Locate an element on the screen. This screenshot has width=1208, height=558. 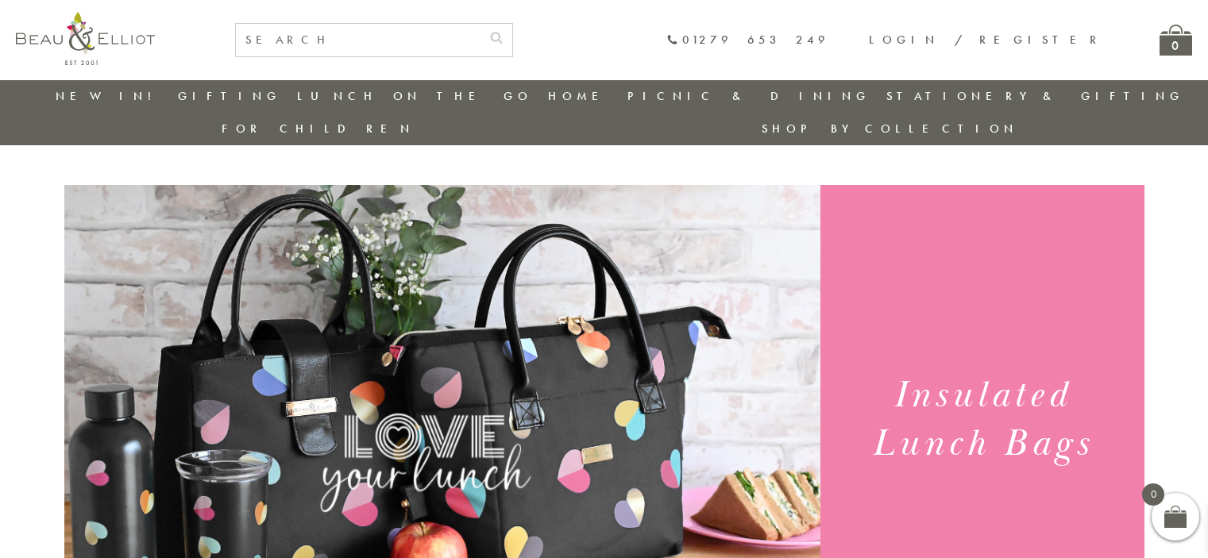
a: Stationery & Gifting is located at coordinates (1035, 96).